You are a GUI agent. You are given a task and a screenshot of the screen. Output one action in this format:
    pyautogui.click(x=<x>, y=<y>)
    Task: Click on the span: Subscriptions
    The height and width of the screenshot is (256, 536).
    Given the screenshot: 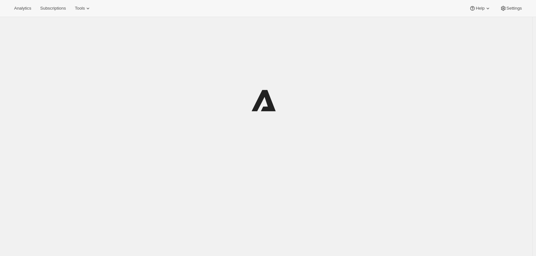 What is the action you would take?
    pyautogui.click(x=53, y=8)
    